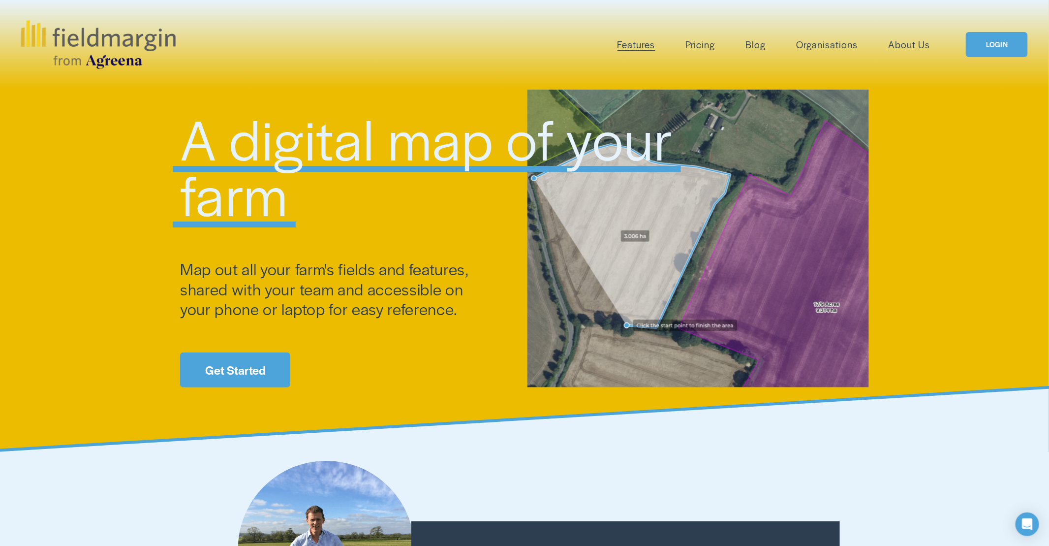  Describe the element at coordinates (636, 44) in the screenshot. I see `span: Features` at that location.